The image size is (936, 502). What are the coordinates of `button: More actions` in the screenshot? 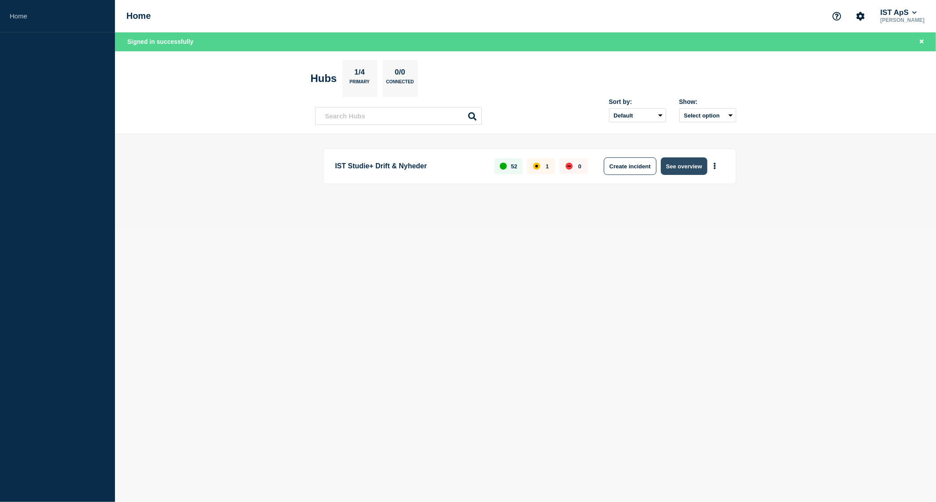 It's located at (715, 166).